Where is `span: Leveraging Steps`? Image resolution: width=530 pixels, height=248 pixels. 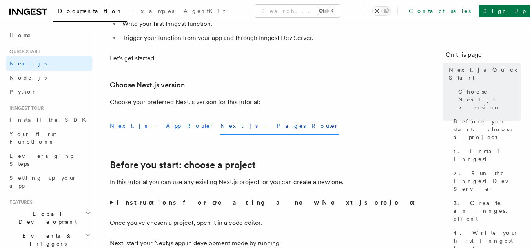
span: Leveraging Steps is located at coordinates (42, 160).